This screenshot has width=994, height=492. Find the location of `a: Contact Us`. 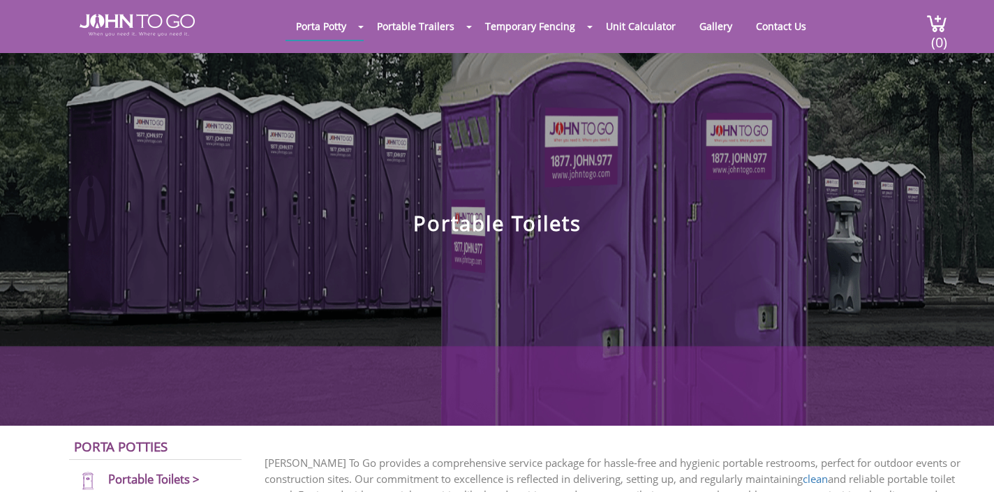

a: Contact Us is located at coordinates (781, 26).